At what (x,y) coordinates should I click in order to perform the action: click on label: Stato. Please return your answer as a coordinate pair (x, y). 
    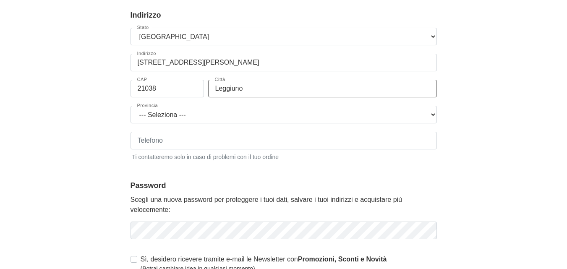
    Looking at the image, I should click on (143, 27).